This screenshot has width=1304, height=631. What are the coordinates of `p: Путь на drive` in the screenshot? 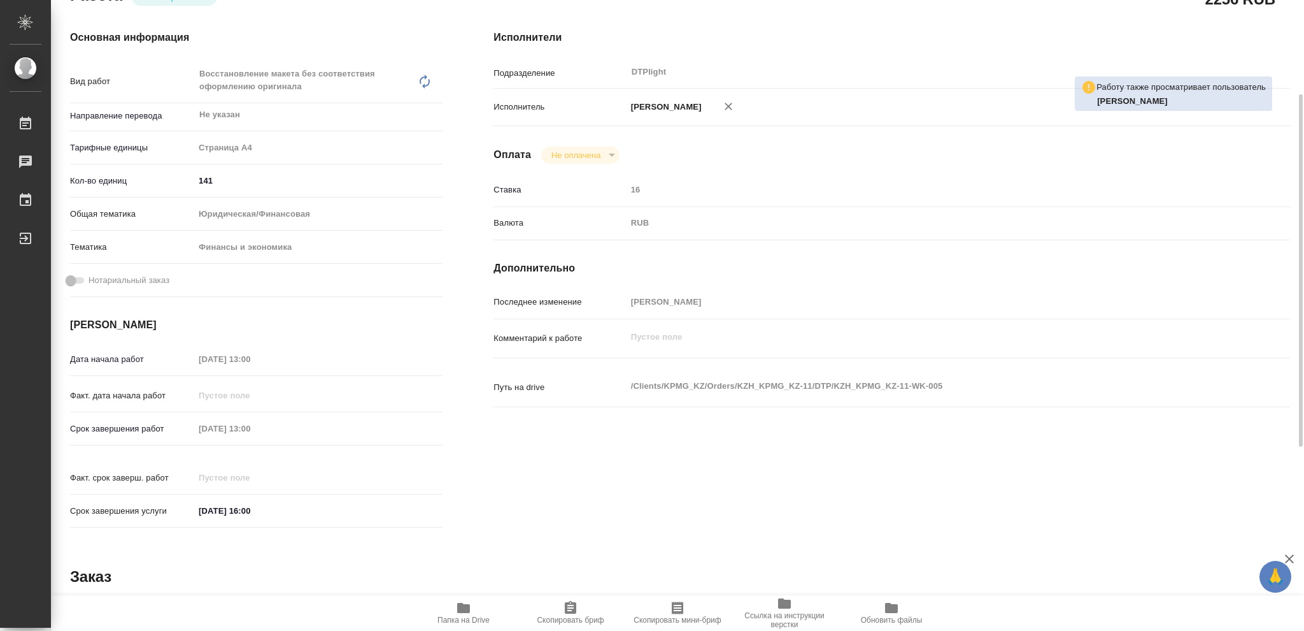 It's located at (560, 387).